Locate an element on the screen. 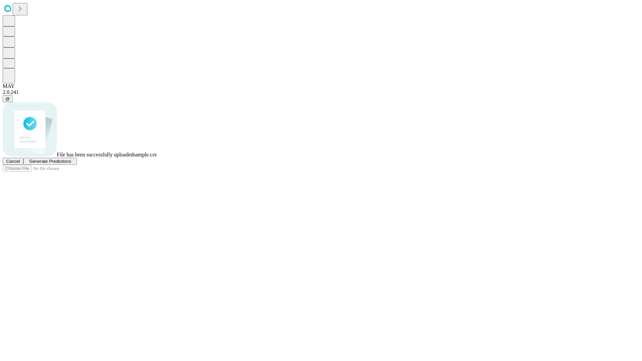 The height and width of the screenshot is (361, 642). div: 2.0.241 is located at coordinates (321, 92).